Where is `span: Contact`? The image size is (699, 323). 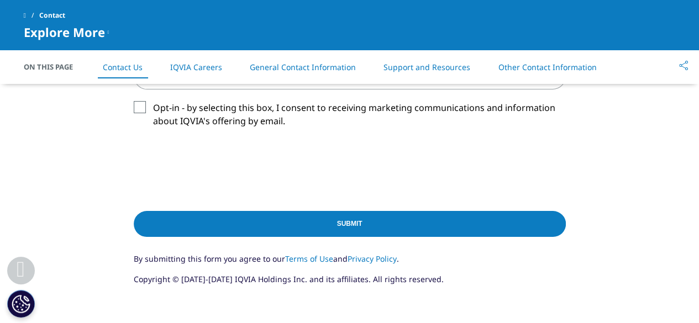
span: Contact is located at coordinates (52, 15).